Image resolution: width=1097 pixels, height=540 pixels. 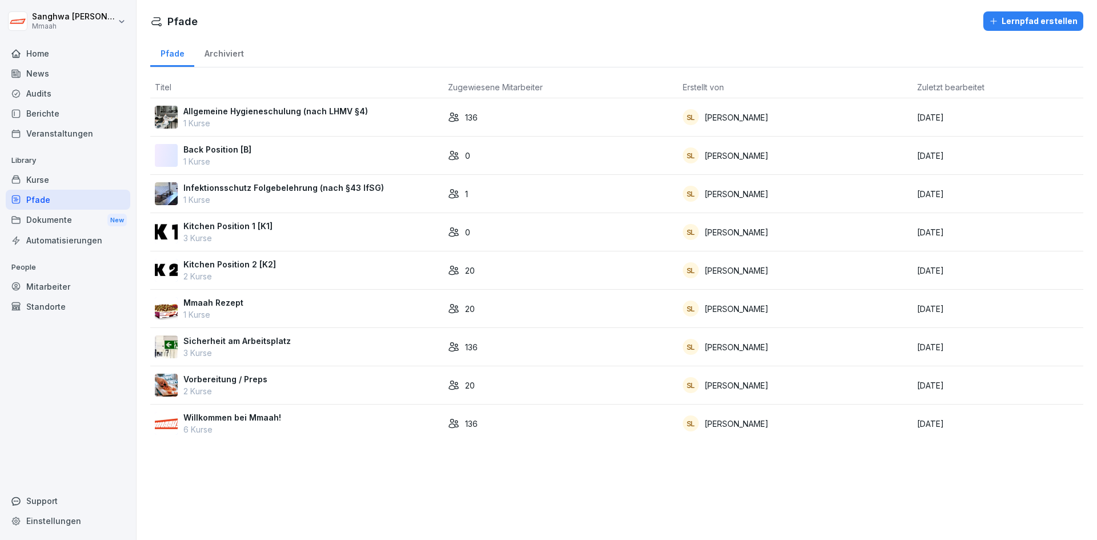 What do you see at coordinates (275, 111) in the screenshot?
I see `p: Allgemeine Hygieneschulung (nach LHMV §4)` at bounding box center [275, 111].